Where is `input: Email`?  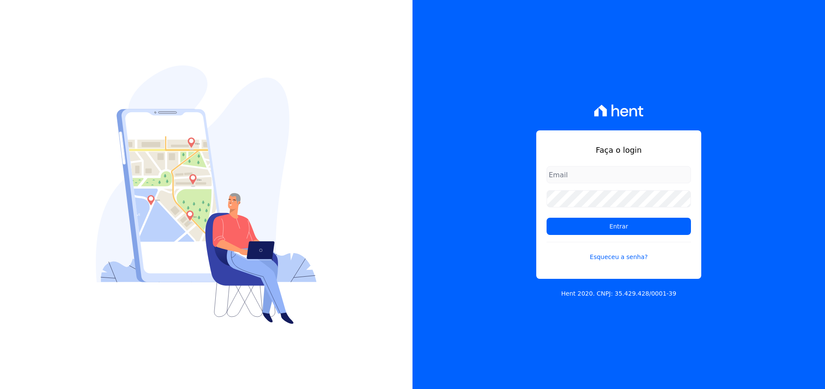 input: Email is located at coordinates (619, 174).